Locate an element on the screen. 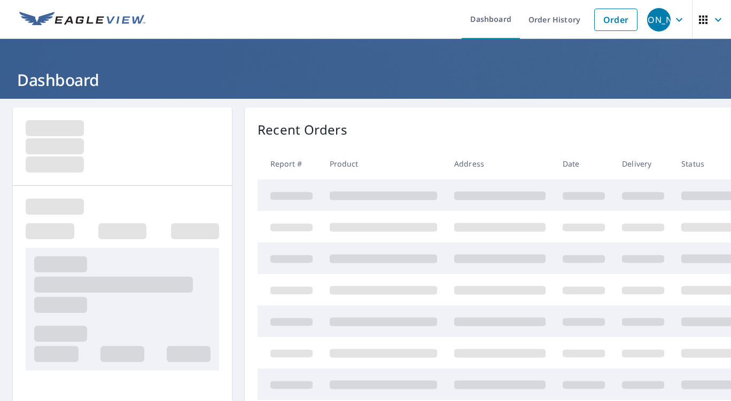 The height and width of the screenshot is (401, 731). h1: Dashboard is located at coordinates (365, 80).